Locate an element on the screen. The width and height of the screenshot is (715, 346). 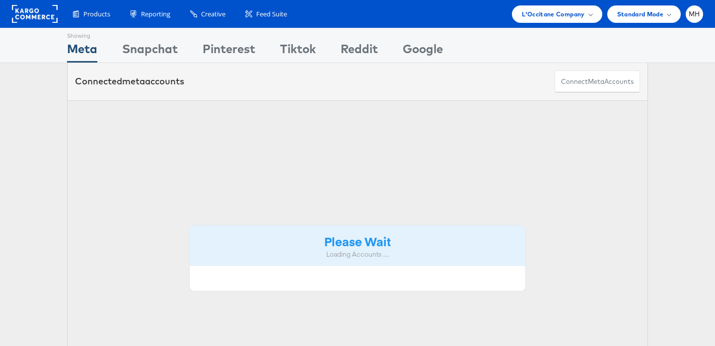
button: ConnectmetaAccounts is located at coordinates (597, 81).